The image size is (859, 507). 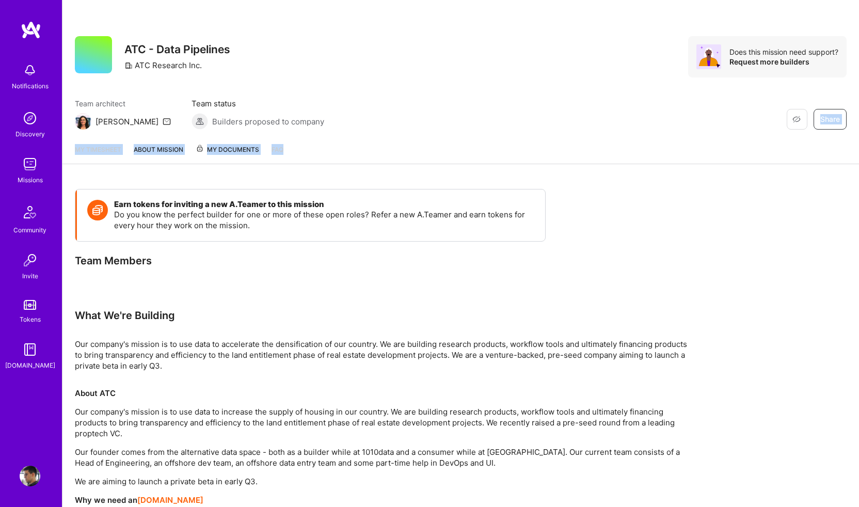 What do you see at coordinates (385, 315) in the screenshot?
I see `div: What We're Building` at bounding box center [385, 315].